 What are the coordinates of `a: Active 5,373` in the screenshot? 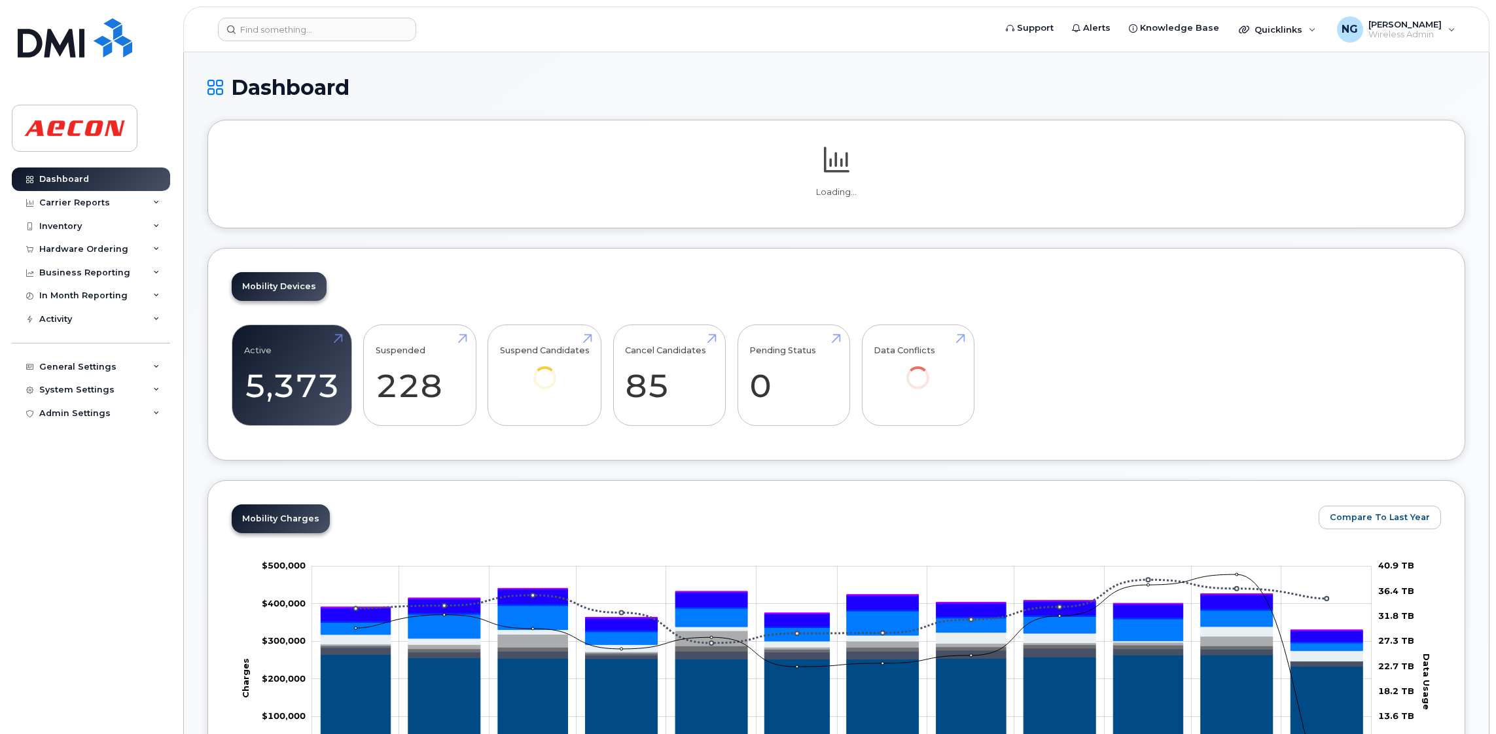 It's located at (292, 376).